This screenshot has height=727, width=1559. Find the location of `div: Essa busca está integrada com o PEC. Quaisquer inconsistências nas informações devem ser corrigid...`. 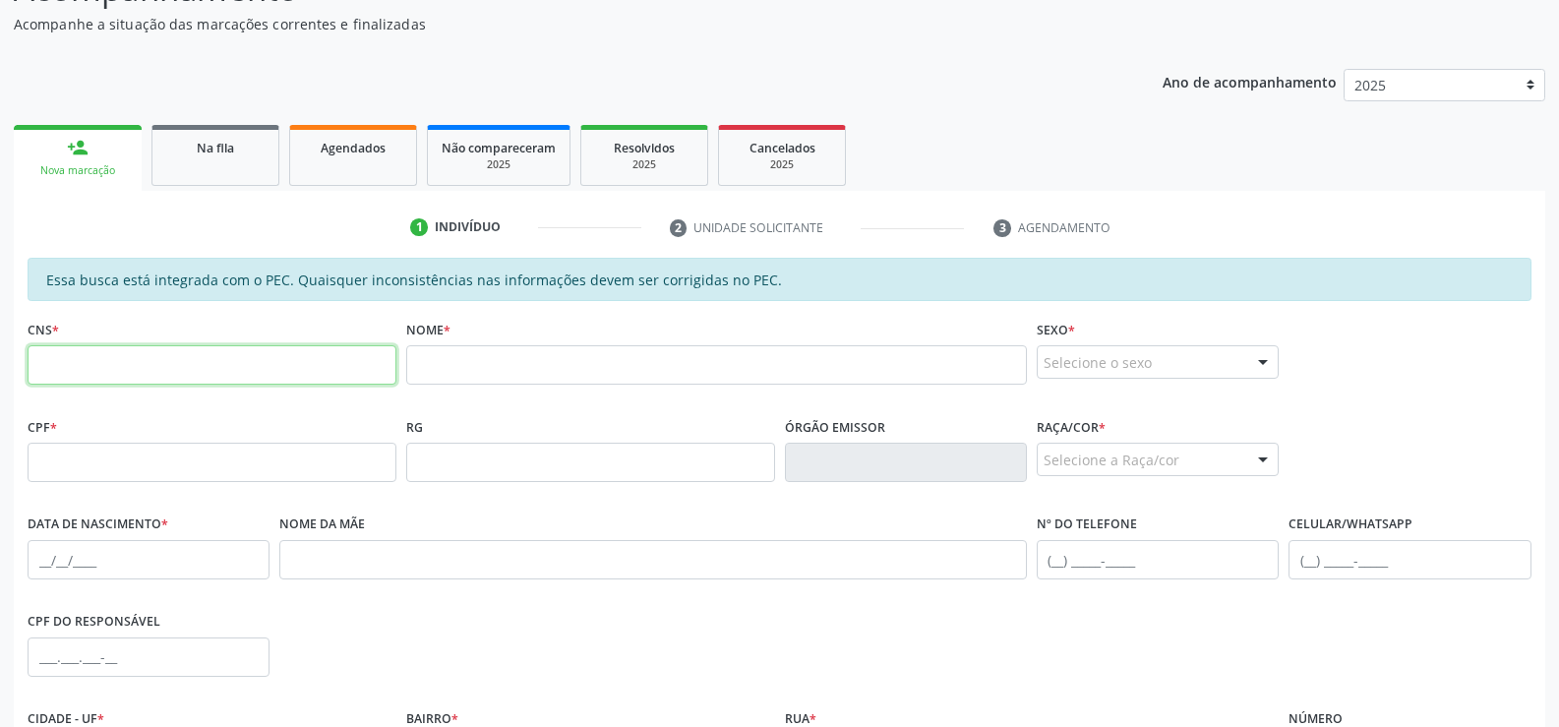

div: Essa busca está integrada com o PEC. Quaisquer inconsistências nas informações devem ser corrigid... is located at coordinates (779, 279).